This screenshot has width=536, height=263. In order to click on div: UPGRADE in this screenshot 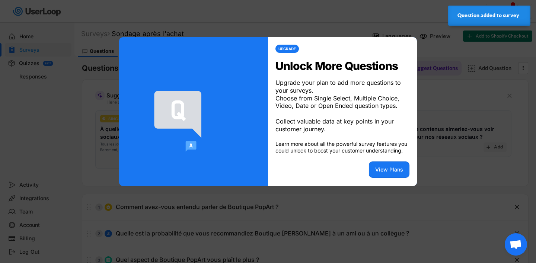, I will do `click(287, 49)`.